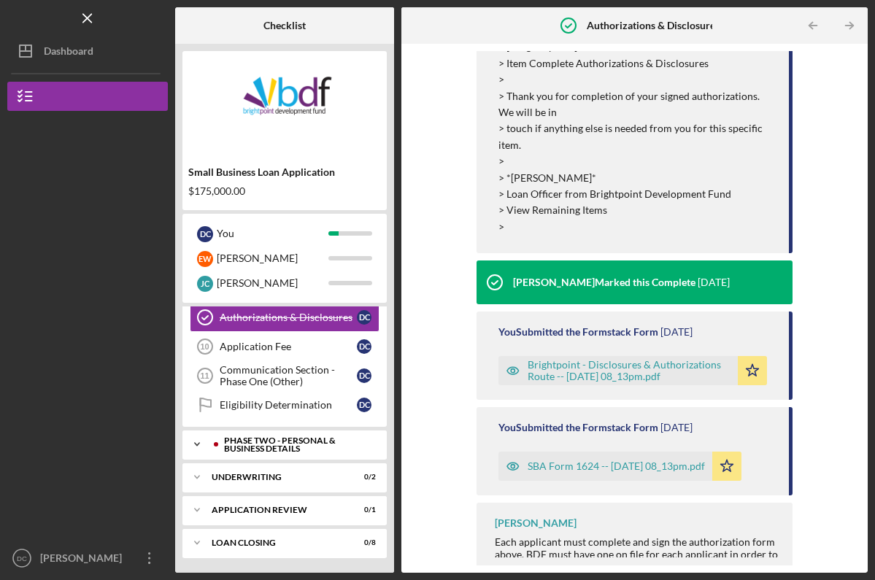 Image resolution: width=875 pixels, height=580 pixels. What do you see at coordinates (285, 405) in the screenshot?
I see `a: Eligibility DeterminationDC` at bounding box center [285, 405].